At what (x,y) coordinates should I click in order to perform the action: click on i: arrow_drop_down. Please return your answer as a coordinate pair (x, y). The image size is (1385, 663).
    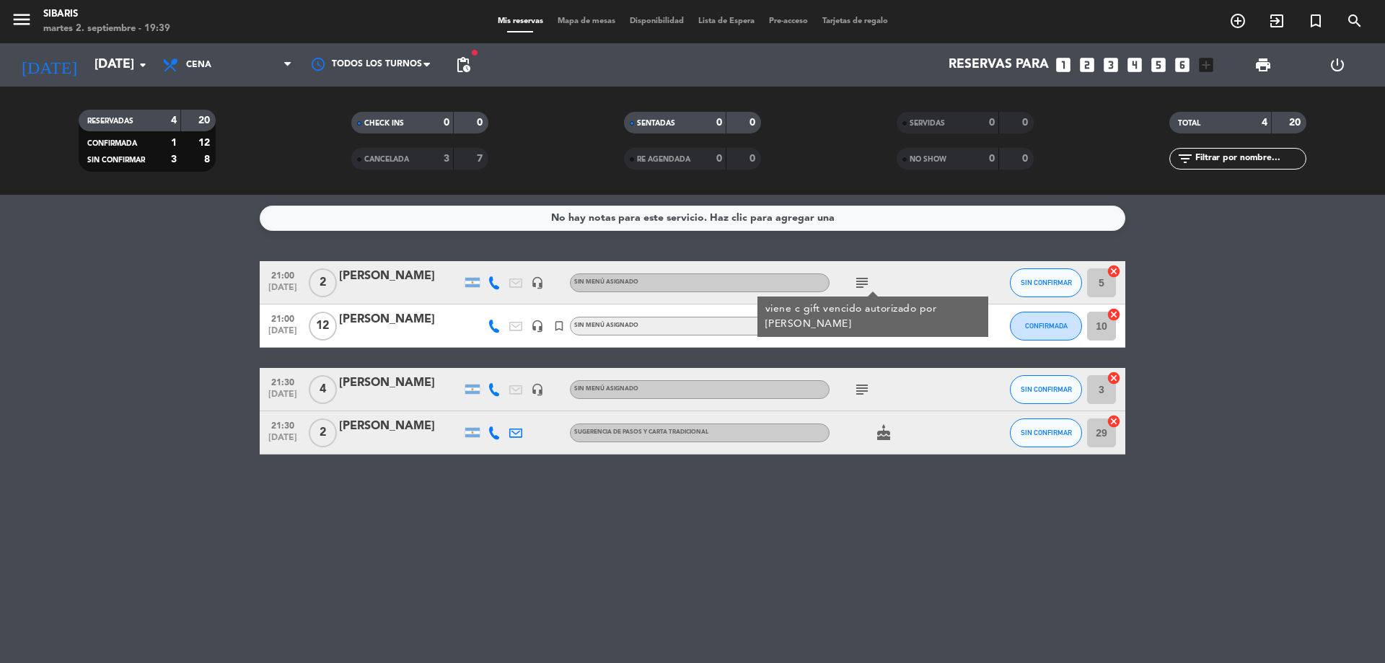
    Looking at the image, I should click on (143, 65).